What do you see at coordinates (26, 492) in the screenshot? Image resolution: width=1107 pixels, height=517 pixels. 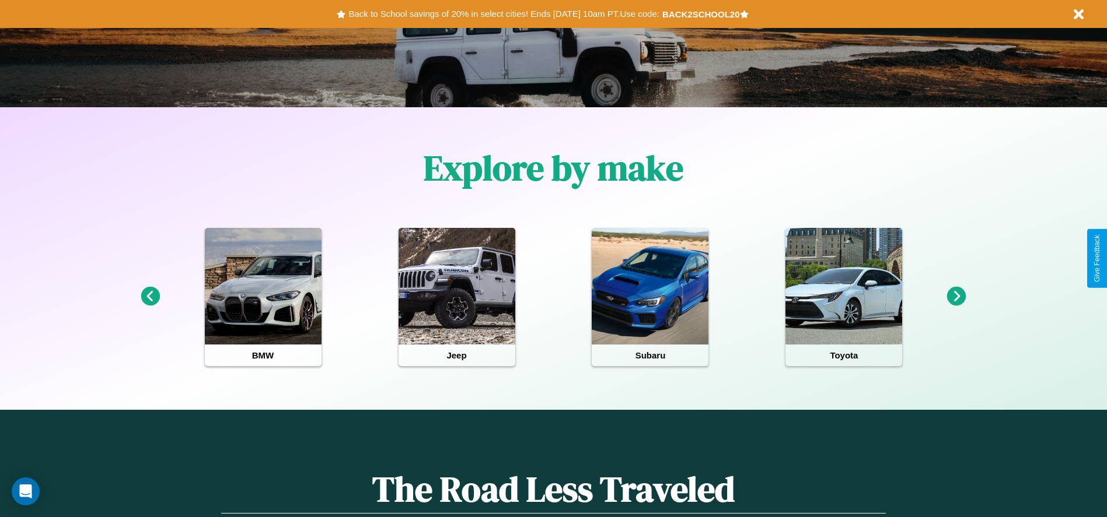 I see `div: Open Intercom Messenger` at bounding box center [26, 492].